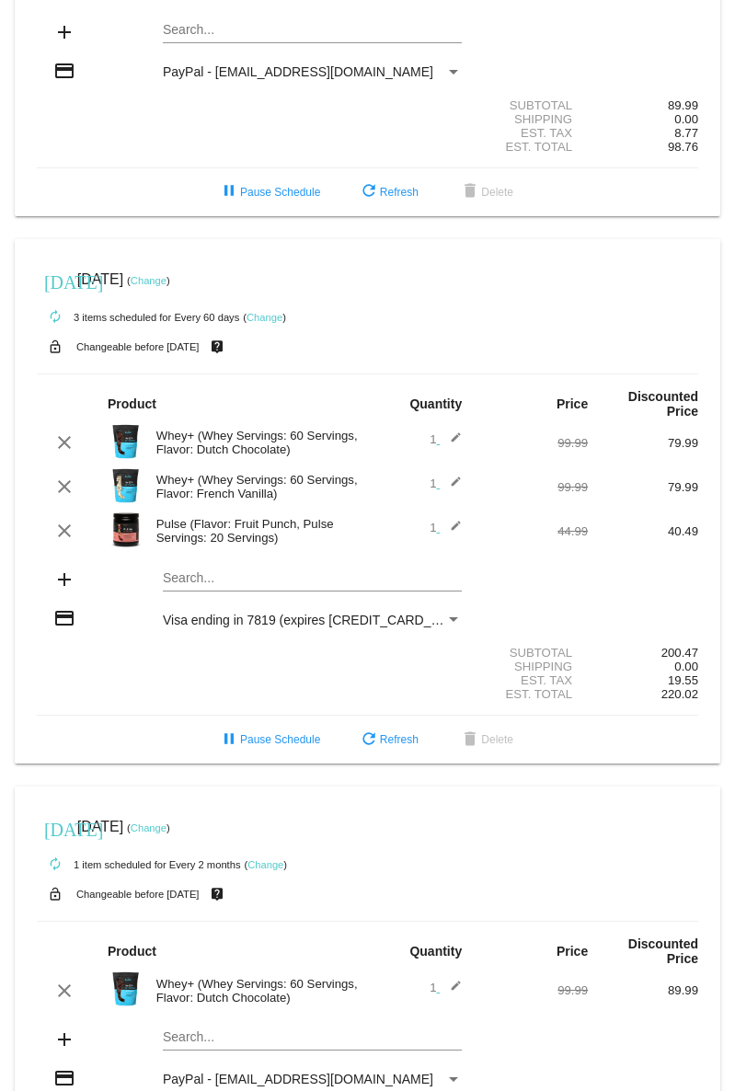 The image size is (735, 1091). I want to click on div: 200.47, so click(643, 652).